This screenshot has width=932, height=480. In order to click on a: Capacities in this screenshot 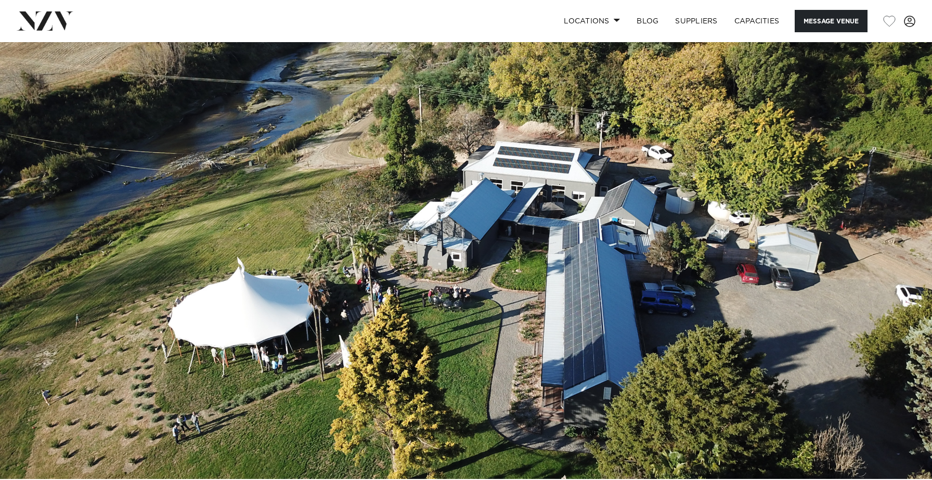, I will do `click(757, 21)`.